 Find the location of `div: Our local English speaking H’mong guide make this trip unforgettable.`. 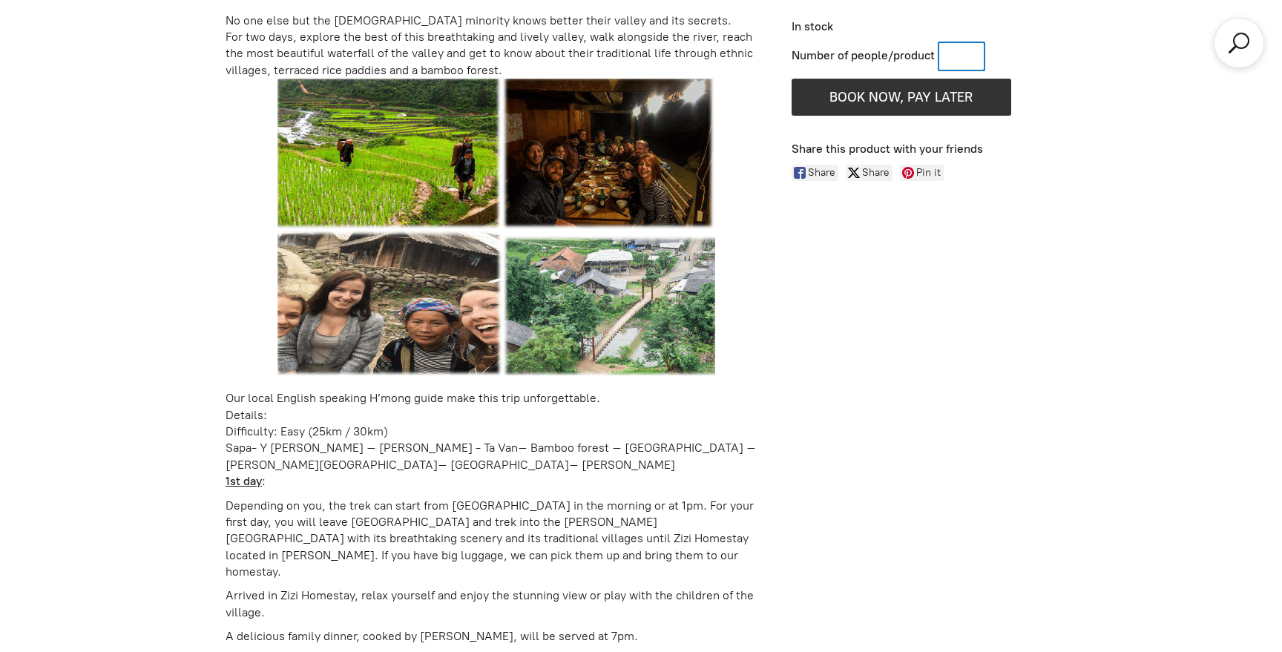

div: Our local English speaking H’mong guide make this trip unforgettable. is located at coordinates (496, 398).